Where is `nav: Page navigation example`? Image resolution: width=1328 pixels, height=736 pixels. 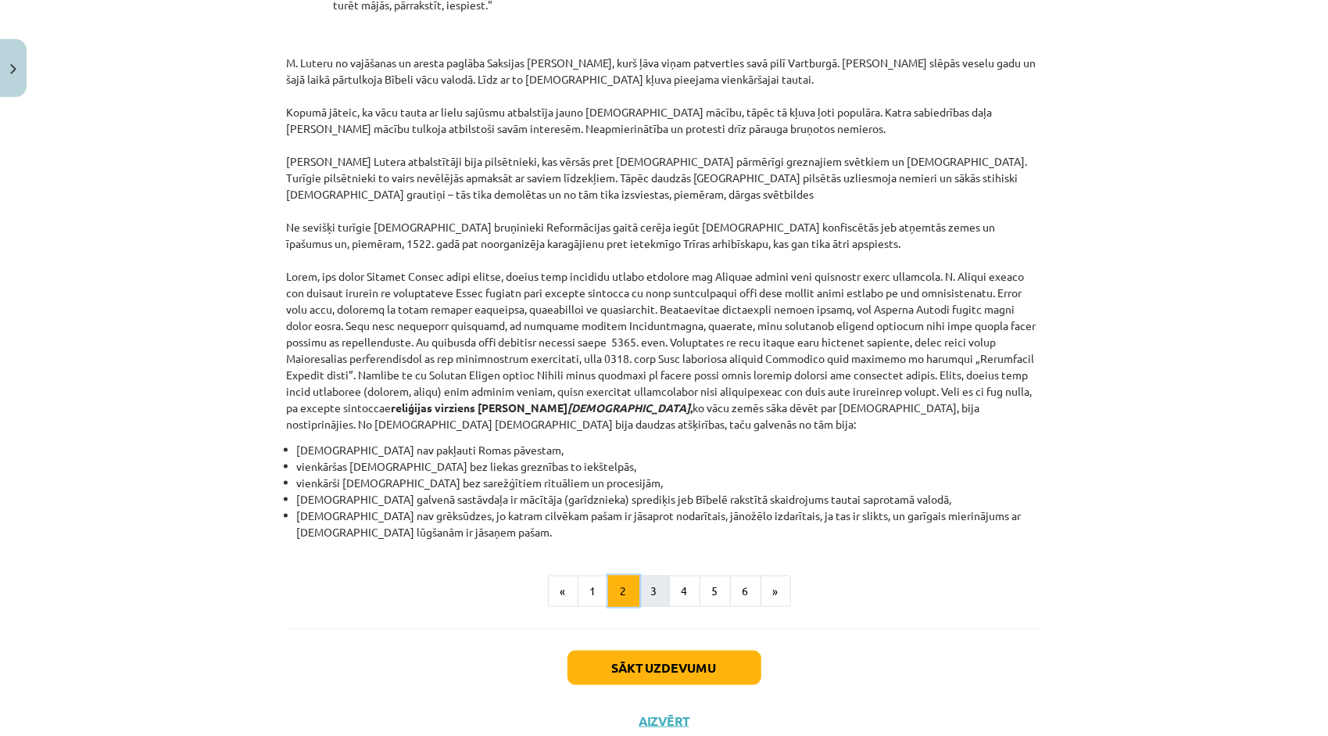
nav: Page navigation example is located at coordinates (664, 591).